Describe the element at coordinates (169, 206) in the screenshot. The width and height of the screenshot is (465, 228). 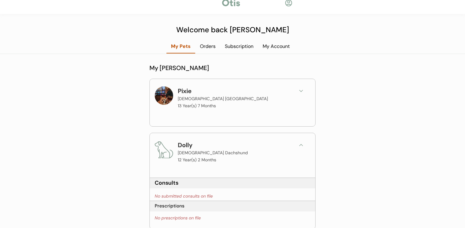
I see `div: Prescriptions` at that location.